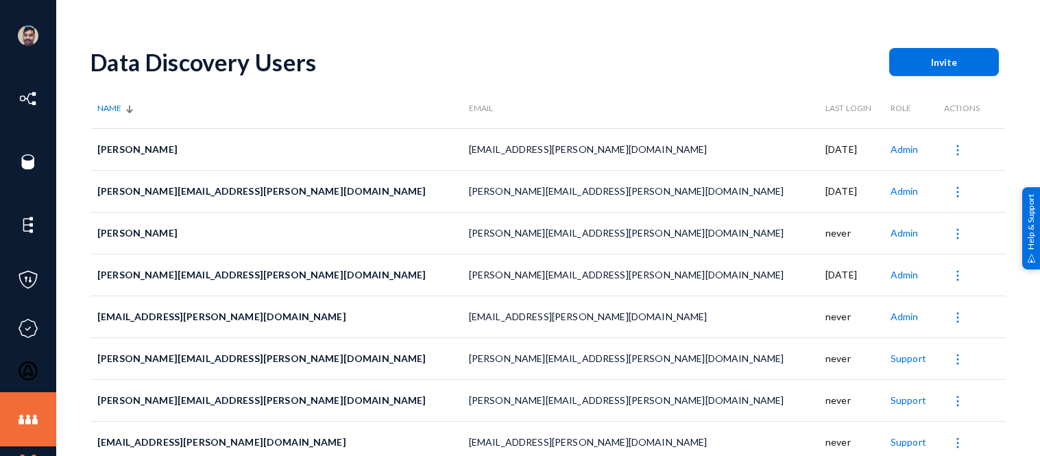 The height and width of the screenshot is (456, 1040). Describe the element at coordinates (28, 280) in the screenshot. I see `img: icon-policies.svg` at that location.